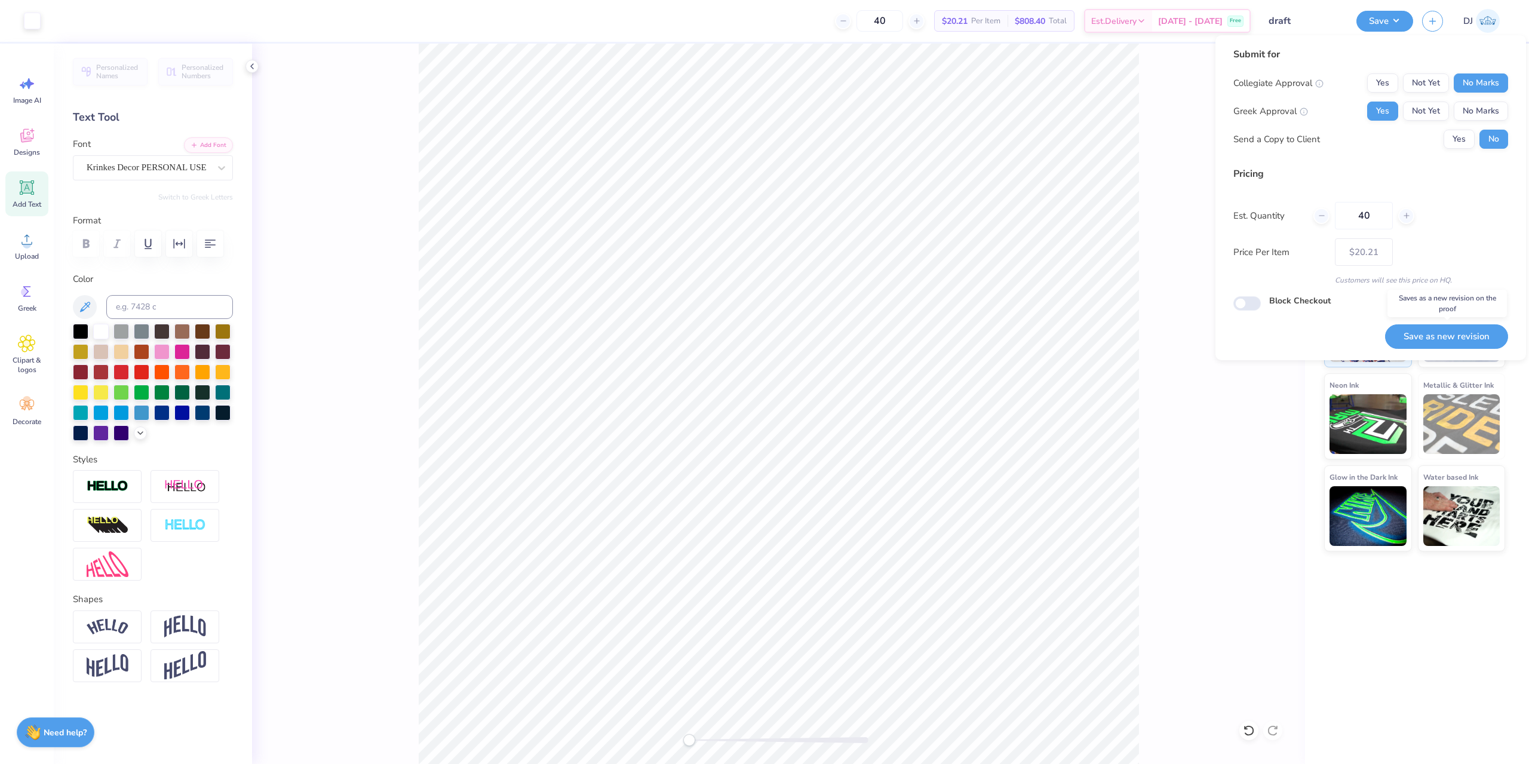  I want to click on div: Send a Copy to Client, so click(1276, 139).